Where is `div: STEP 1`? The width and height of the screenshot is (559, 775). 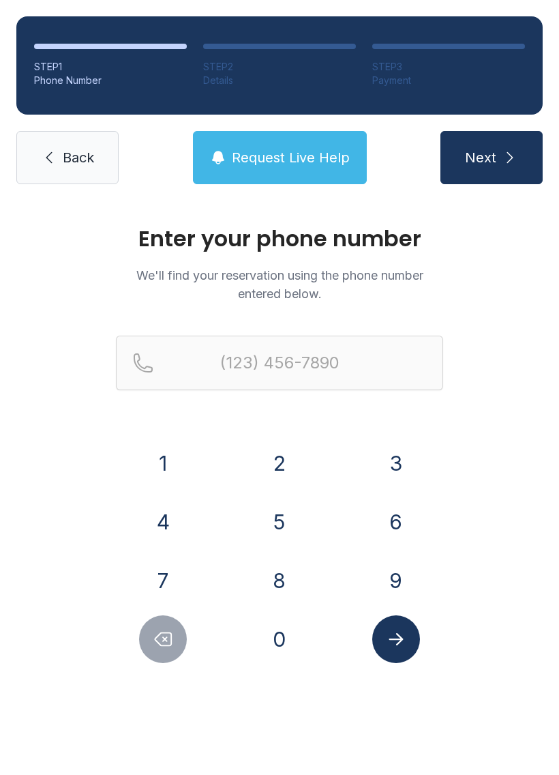 div: STEP 1 is located at coordinates (111, 67).